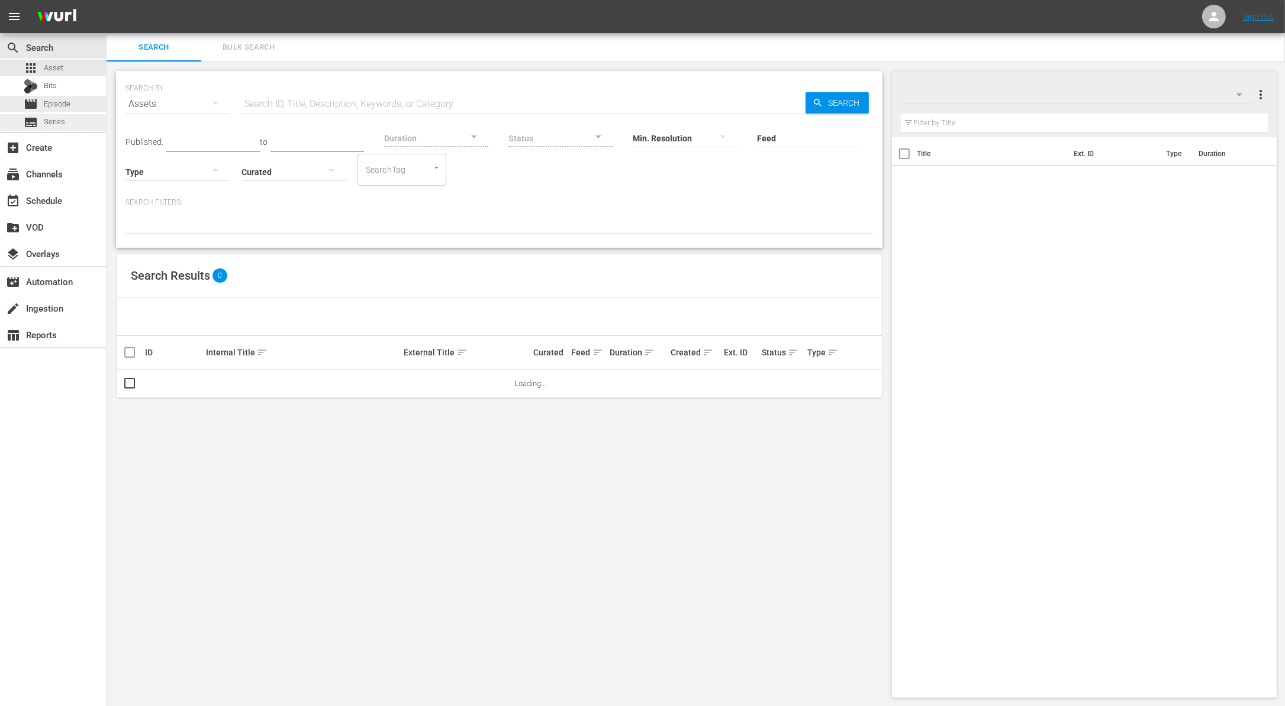  What do you see at coordinates (499, 202) in the screenshot?
I see `p: Search Filters:` at bounding box center [499, 202].